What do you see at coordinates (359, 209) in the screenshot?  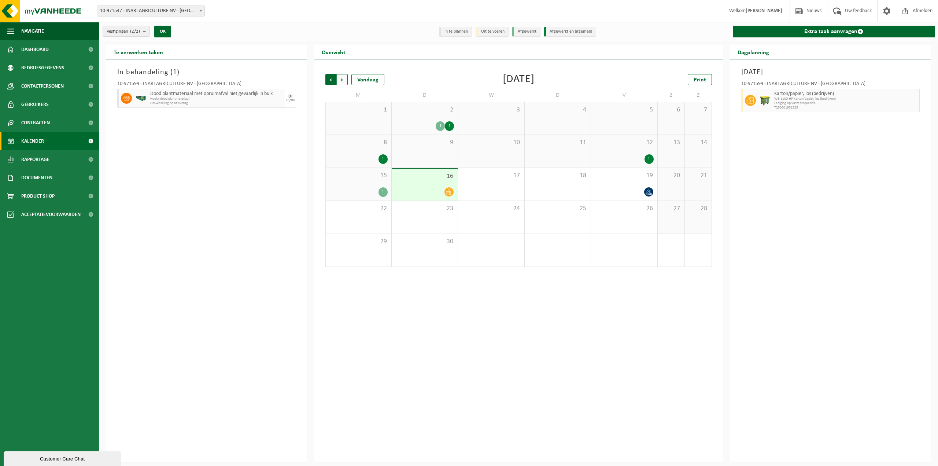 I see `span: 22` at bounding box center [359, 209].